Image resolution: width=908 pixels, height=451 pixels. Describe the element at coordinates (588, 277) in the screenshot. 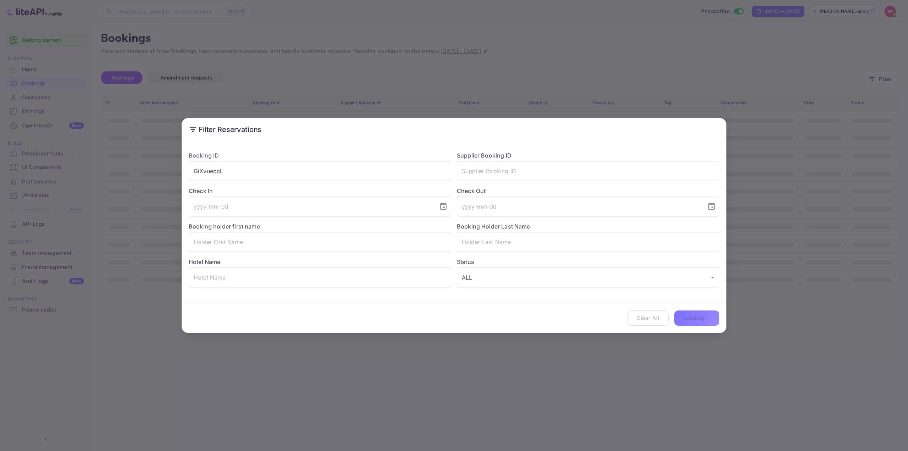

I see `div: ALL` at that location.